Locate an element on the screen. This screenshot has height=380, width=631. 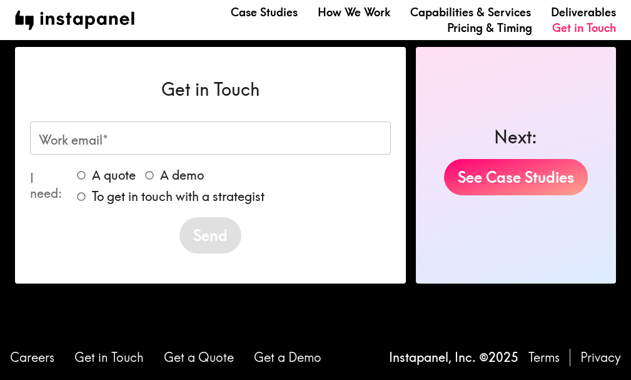
a: Privacy is located at coordinates (601, 357).